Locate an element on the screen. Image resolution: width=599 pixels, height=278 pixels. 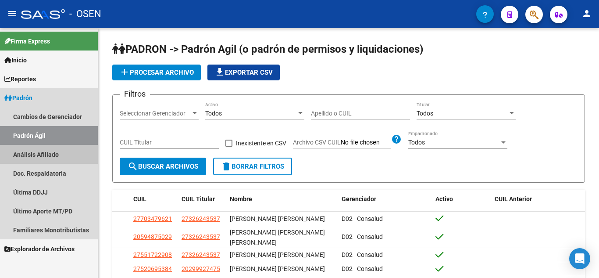
datatable-header-cell: CUIL Anterior is located at coordinates (538, 199).